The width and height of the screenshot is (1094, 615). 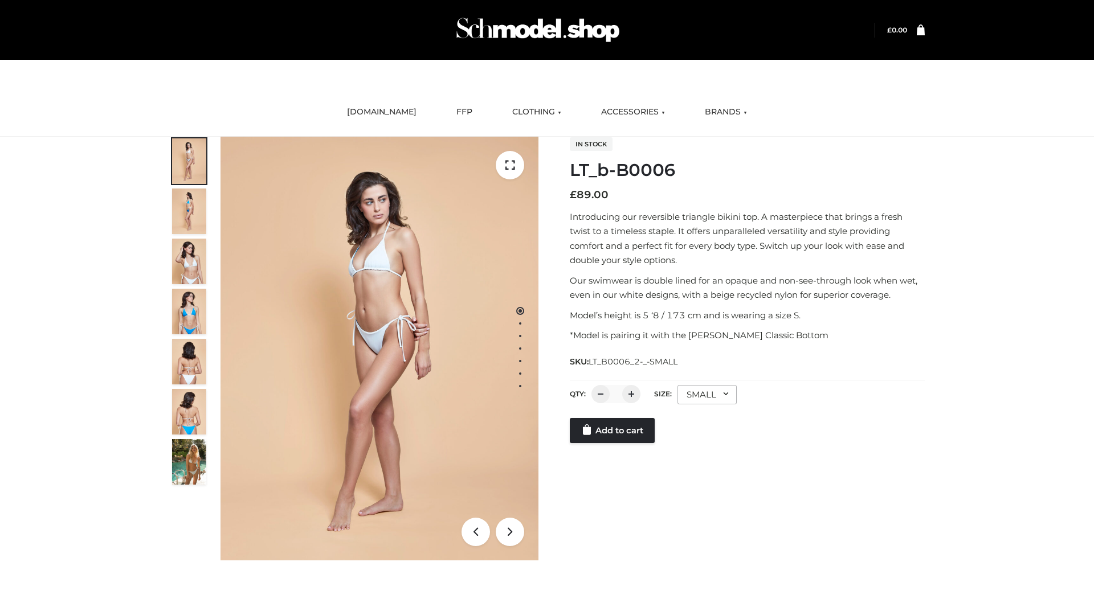 I want to click on p: Model’s height is 5 ‘8 / 173 cm and is wearing a size S., so click(x=747, y=316).